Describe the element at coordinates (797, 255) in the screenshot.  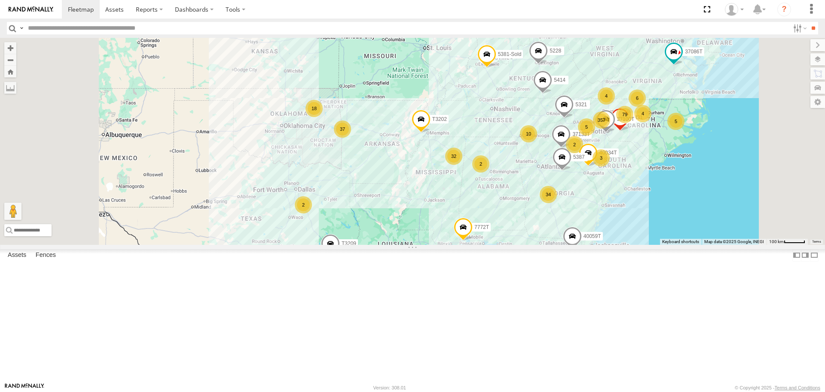
I see `label: Dock Summary Table to the Left` at that location.